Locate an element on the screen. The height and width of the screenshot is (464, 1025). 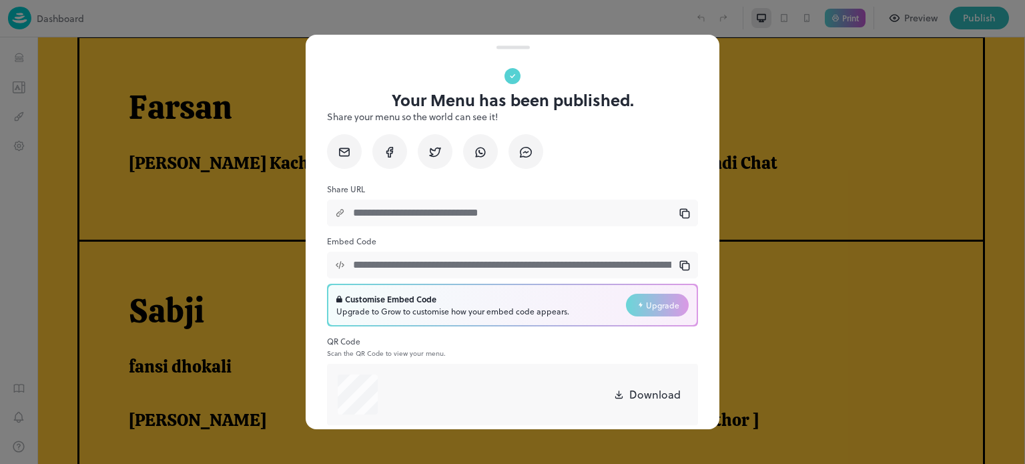
span: fansi dhokali is located at coordinates (143, 329).